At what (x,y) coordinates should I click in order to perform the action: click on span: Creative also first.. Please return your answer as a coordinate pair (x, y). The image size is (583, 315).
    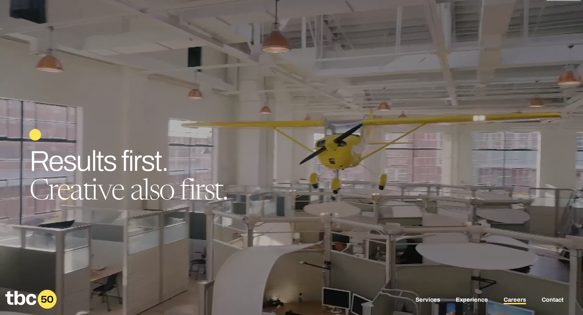
    Looking at the image, I should click on (128, 193).